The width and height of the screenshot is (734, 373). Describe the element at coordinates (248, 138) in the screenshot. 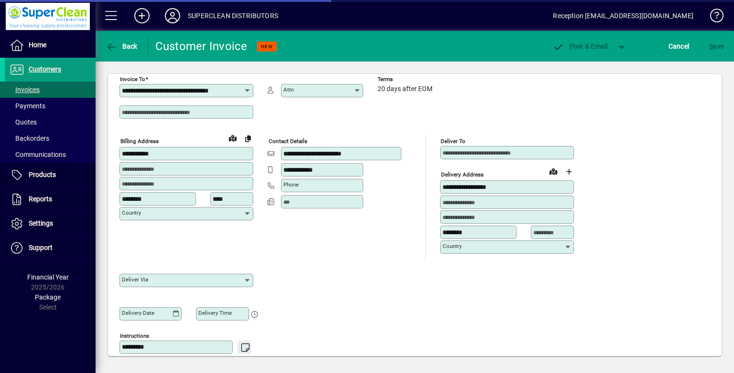

I see `button: Copy to Delivery address` at that location.